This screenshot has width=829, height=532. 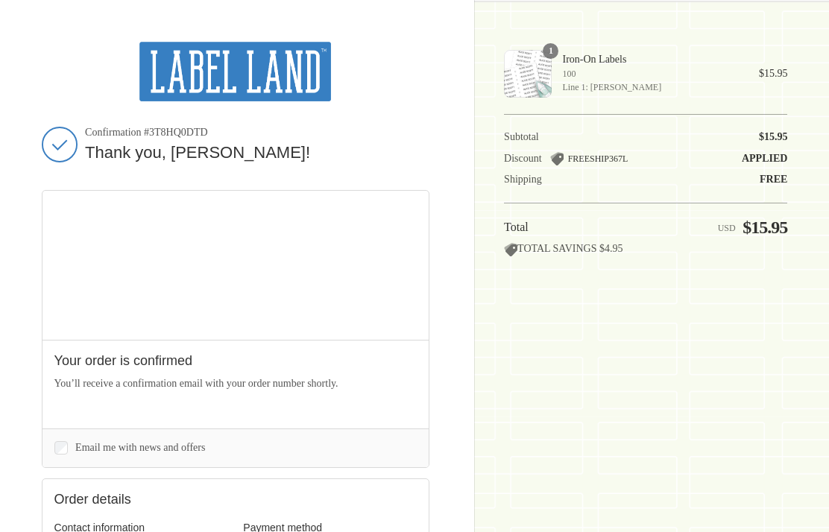 What do you see at coordinates (145, 499) in the screenshot?
I see `h2: Order details` at bounding box center [145, 499].